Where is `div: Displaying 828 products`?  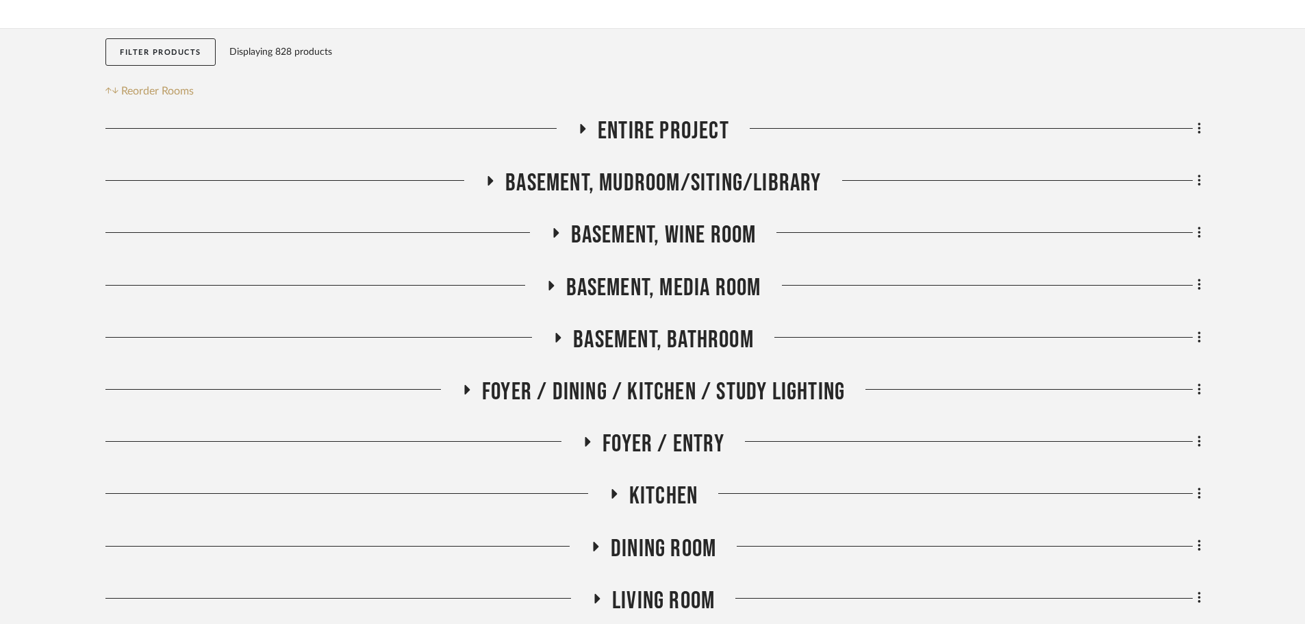 div: Displaying 828 products is located at coordinates (281, 52).